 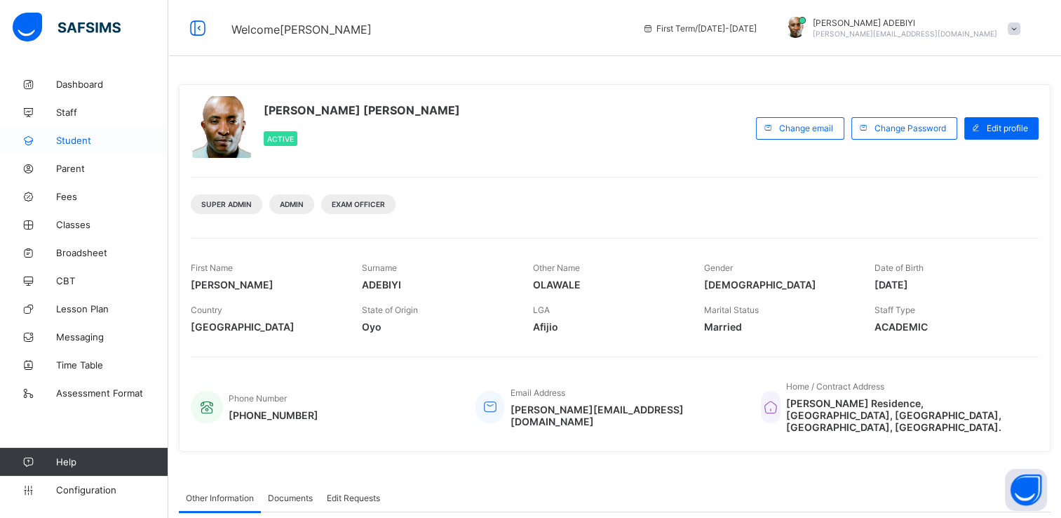 I want to click on span: Assessment Format, so click(x=112, y=393).